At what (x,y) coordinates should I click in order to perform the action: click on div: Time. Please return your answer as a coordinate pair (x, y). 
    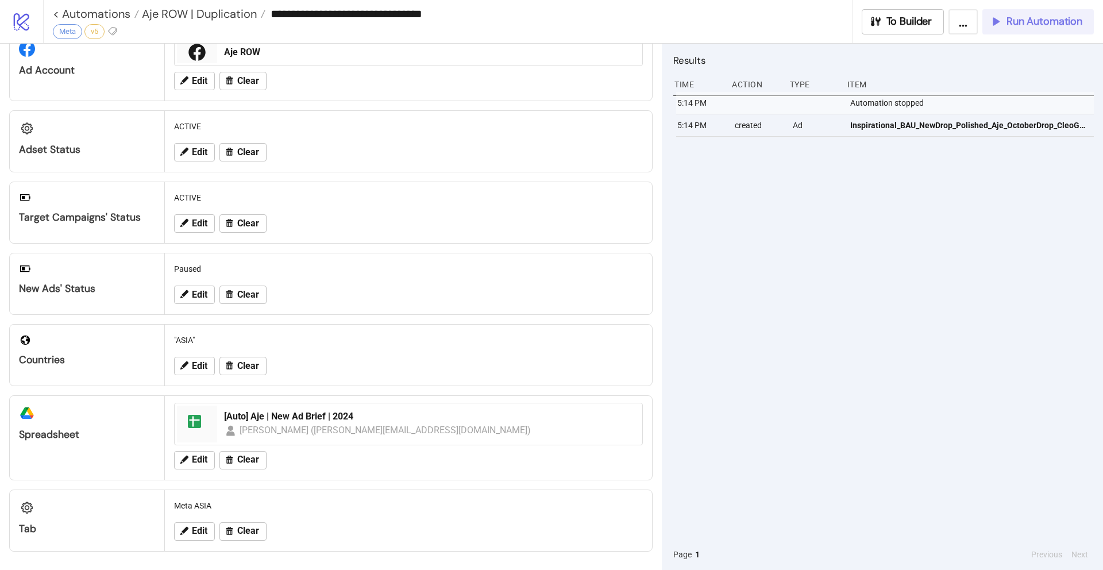
    Looking at the image, I should click on (698, 84).